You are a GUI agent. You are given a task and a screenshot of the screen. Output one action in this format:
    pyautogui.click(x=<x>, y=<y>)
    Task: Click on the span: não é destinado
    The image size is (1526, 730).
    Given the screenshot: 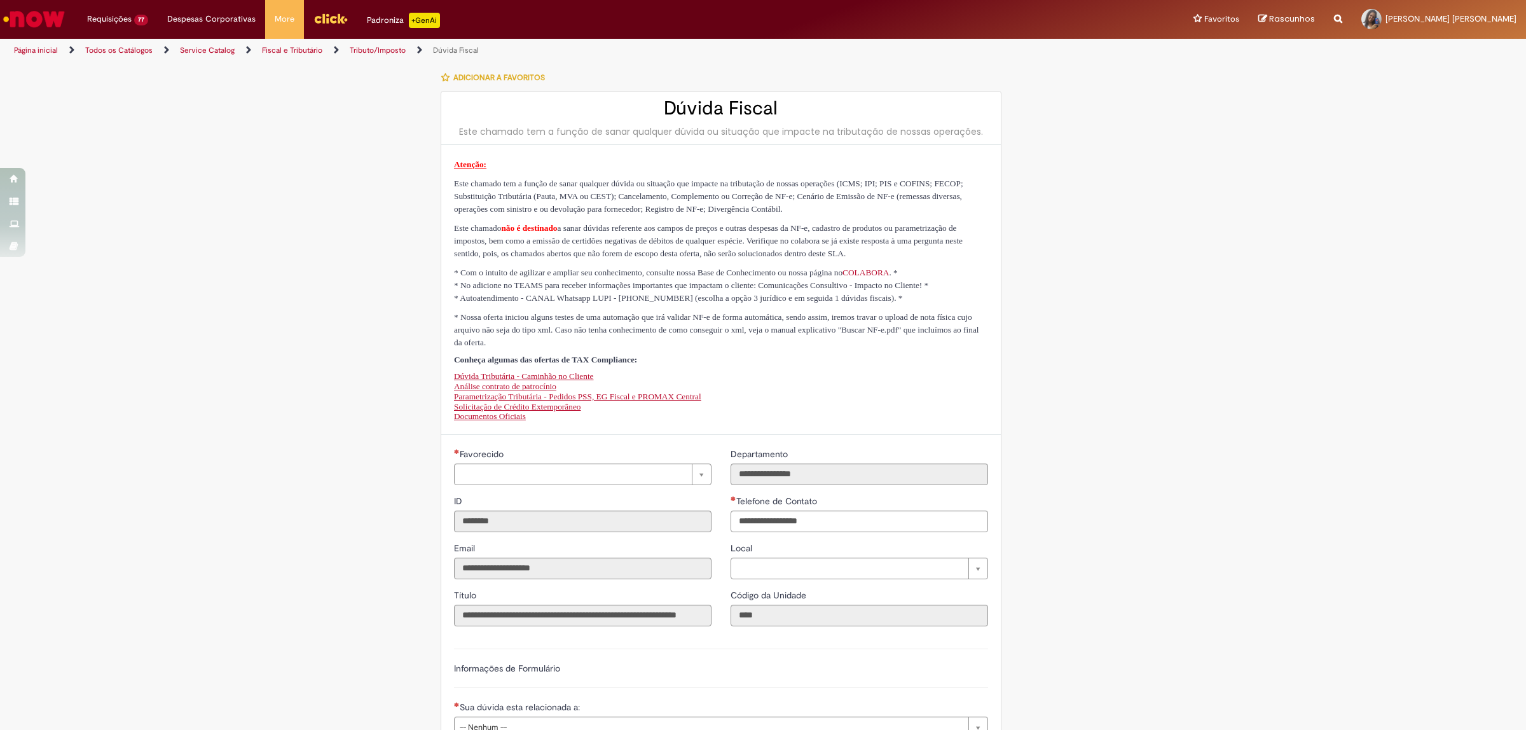 What is the action you would take?
    pyautogui.click(x=529, y=228)
    